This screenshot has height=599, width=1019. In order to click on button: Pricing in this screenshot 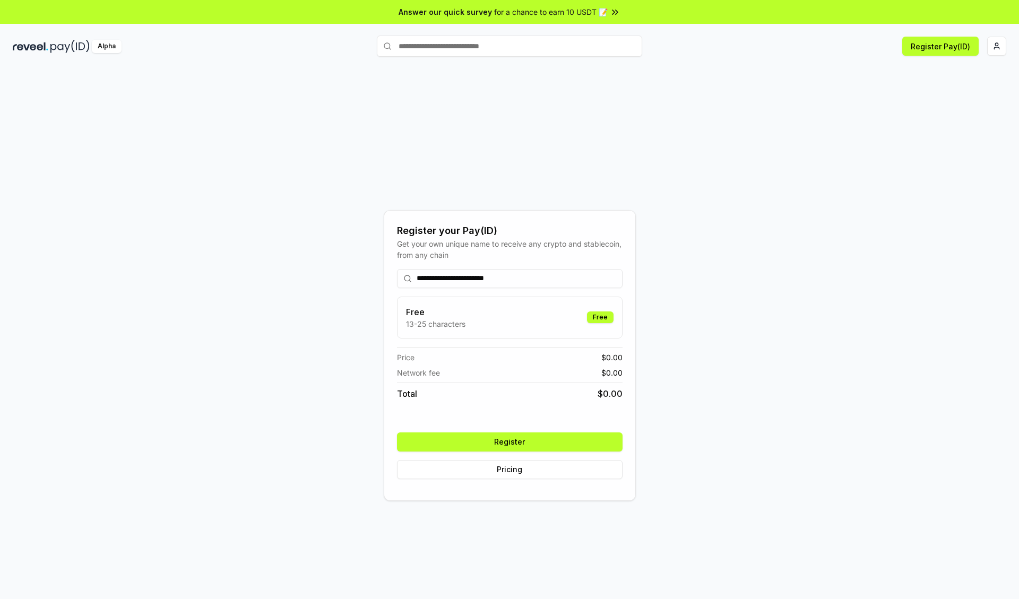, I will do `click(510, 470)`.